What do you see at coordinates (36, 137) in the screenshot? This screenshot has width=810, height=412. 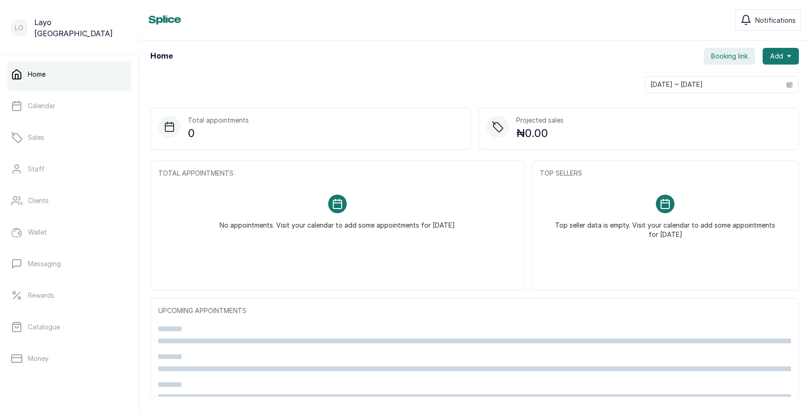 I see `p: Sales` at bounding box center [36, 137].